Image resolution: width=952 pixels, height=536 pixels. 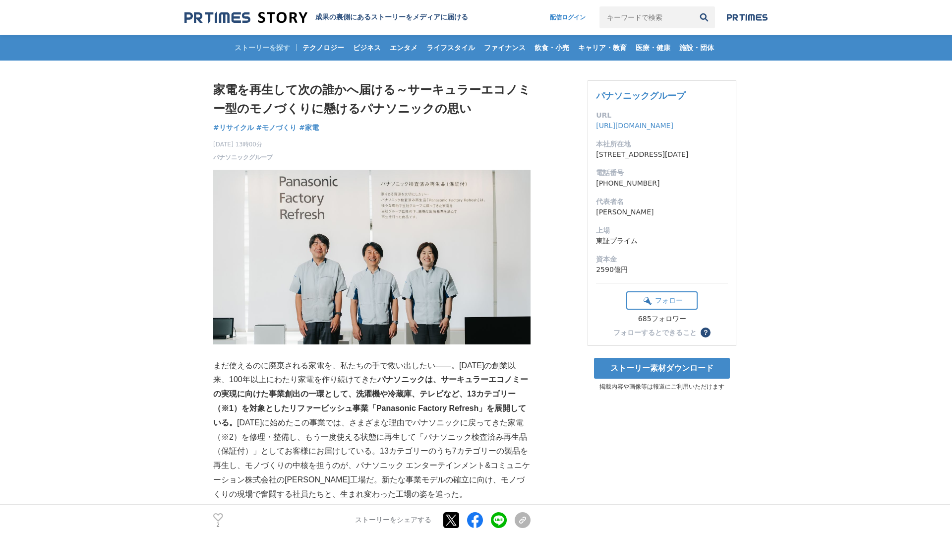 What do you see at coordinates (662, 300) in the screenshot?
I see `button: フォロー` at bounding box center [662, 300].